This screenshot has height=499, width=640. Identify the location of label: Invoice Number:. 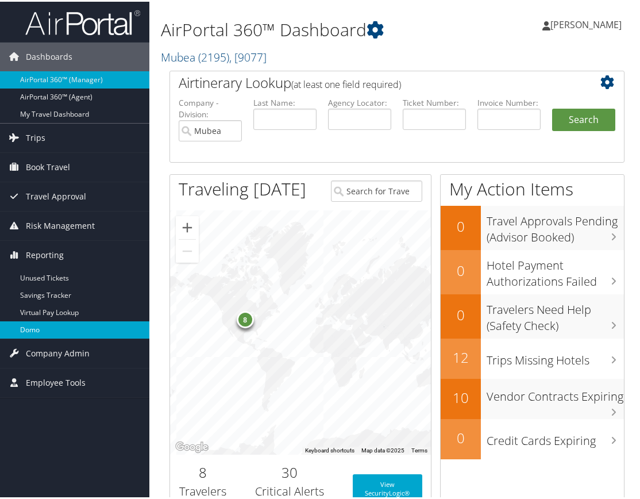
(509, 101).